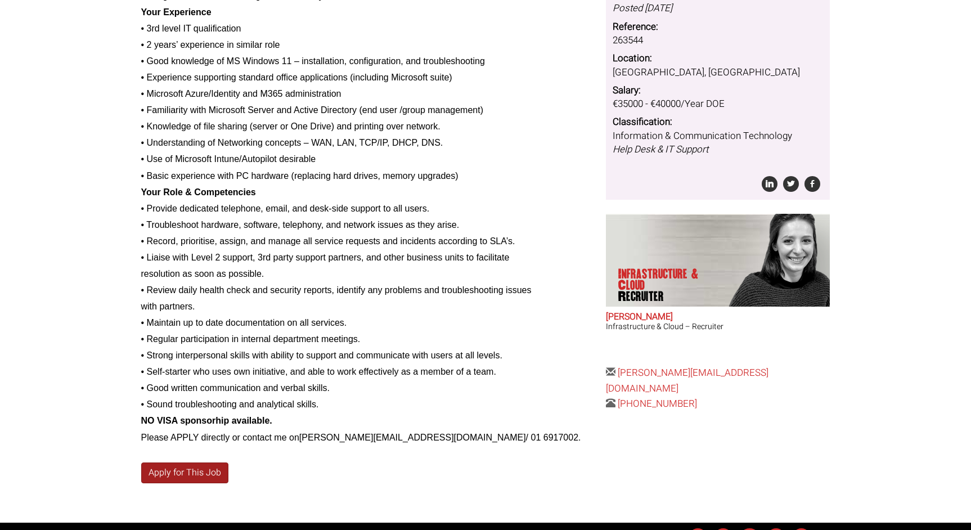  What do you see at coordinates (370, 45) in the screenshot?
I see `p: • 2 years’ experience in similar role` at bounding box center [370, 45].